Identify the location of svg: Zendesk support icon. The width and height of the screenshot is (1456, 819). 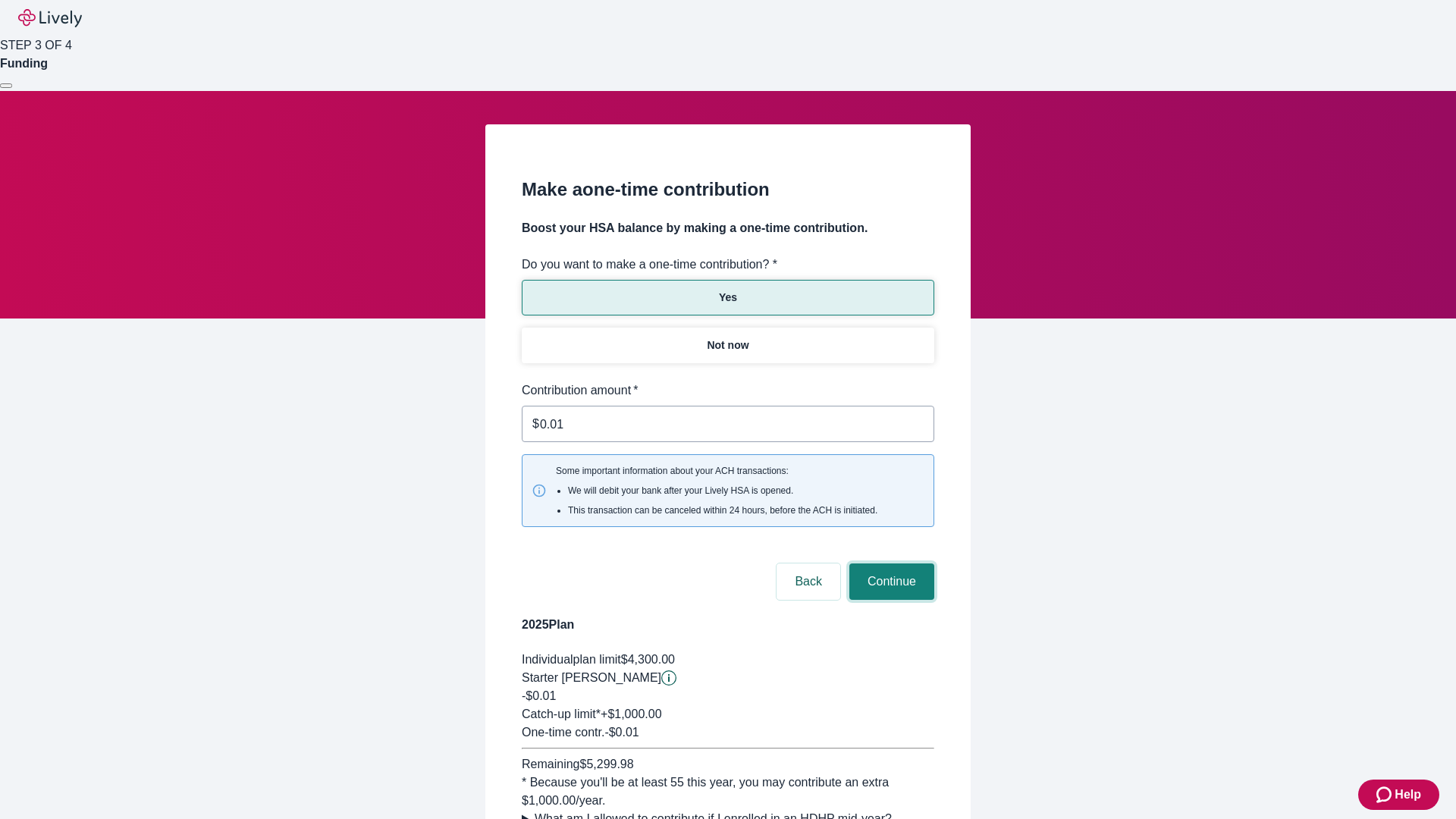
(1386, 795).